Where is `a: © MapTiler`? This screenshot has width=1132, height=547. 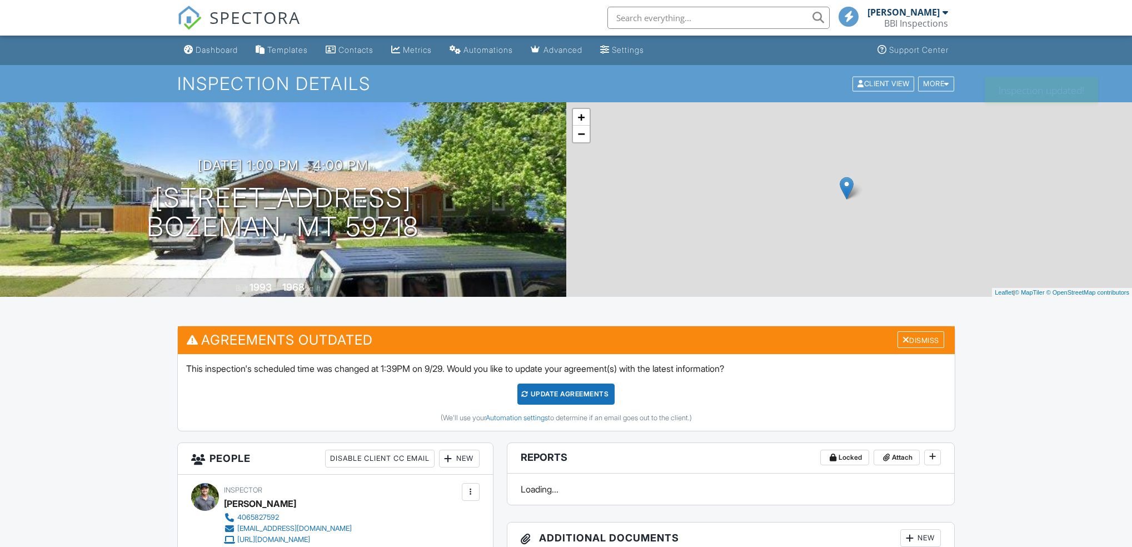
a: © MapTiler is located at coordinates (1030, 292).